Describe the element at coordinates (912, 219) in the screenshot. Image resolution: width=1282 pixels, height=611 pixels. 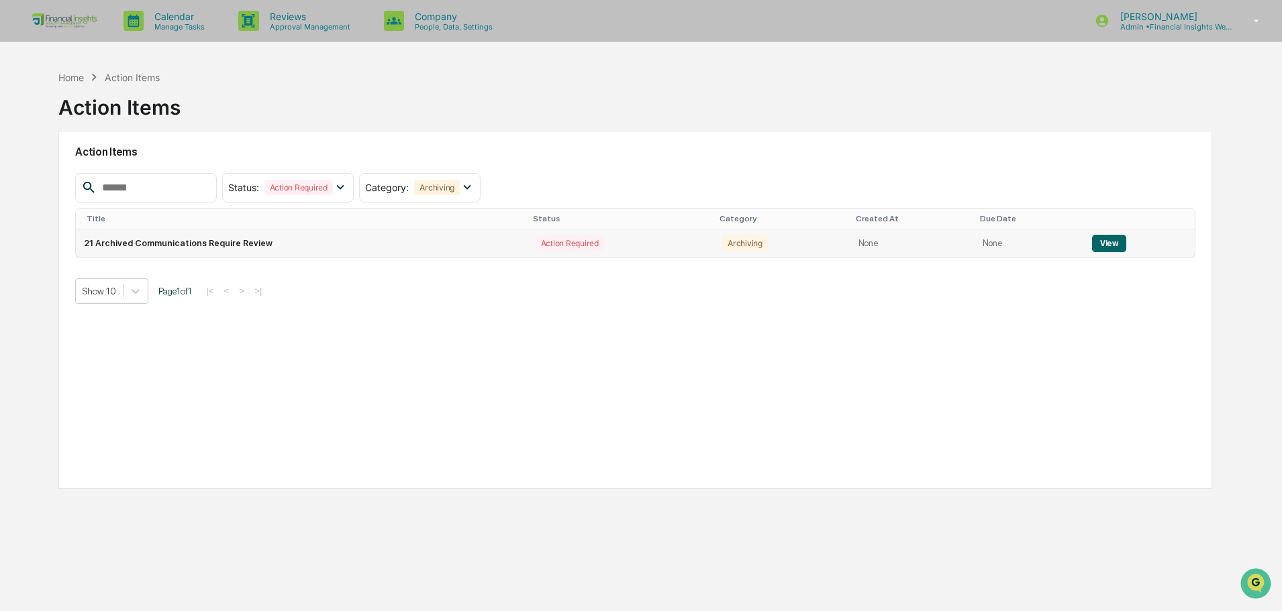
I see `div: Created At` at that location.